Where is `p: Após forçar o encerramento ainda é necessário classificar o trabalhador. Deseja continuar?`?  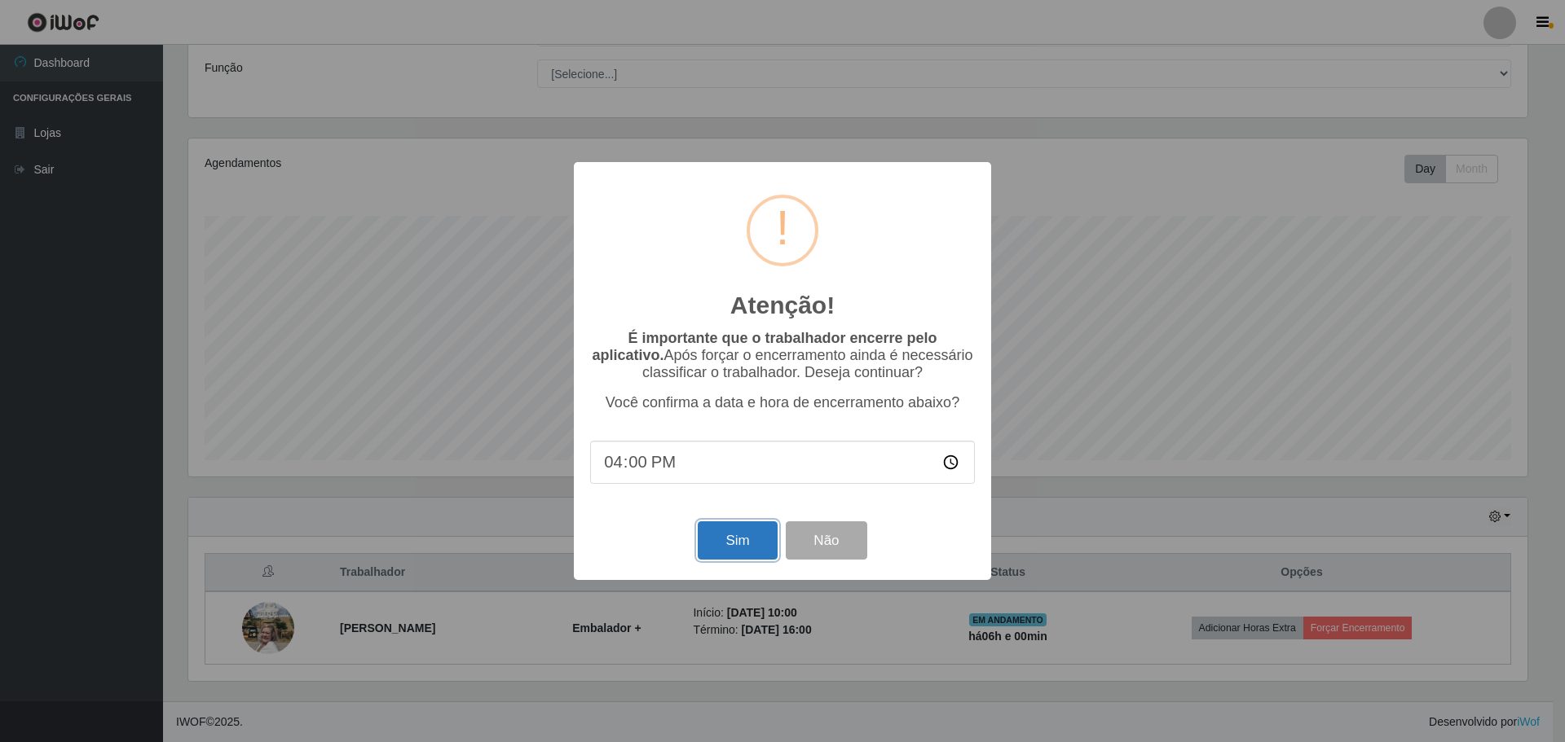 p: Após forçar o encerramento ainda é necessário classificar o trabalhador. Deseja continuar? is located at coordinates (782, 355).